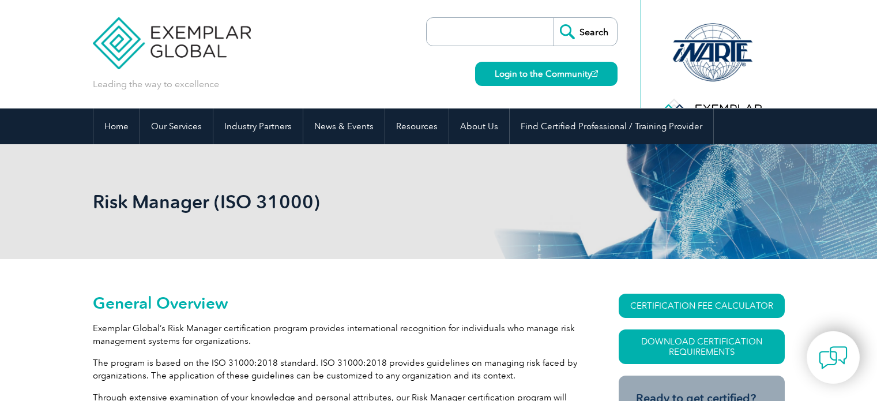  Describe the element at coordinates (335, 334) in the screenshot. I see `p: Exemplar Global’s Risk Manager certification program provides international recognition for indiv...` at that location.